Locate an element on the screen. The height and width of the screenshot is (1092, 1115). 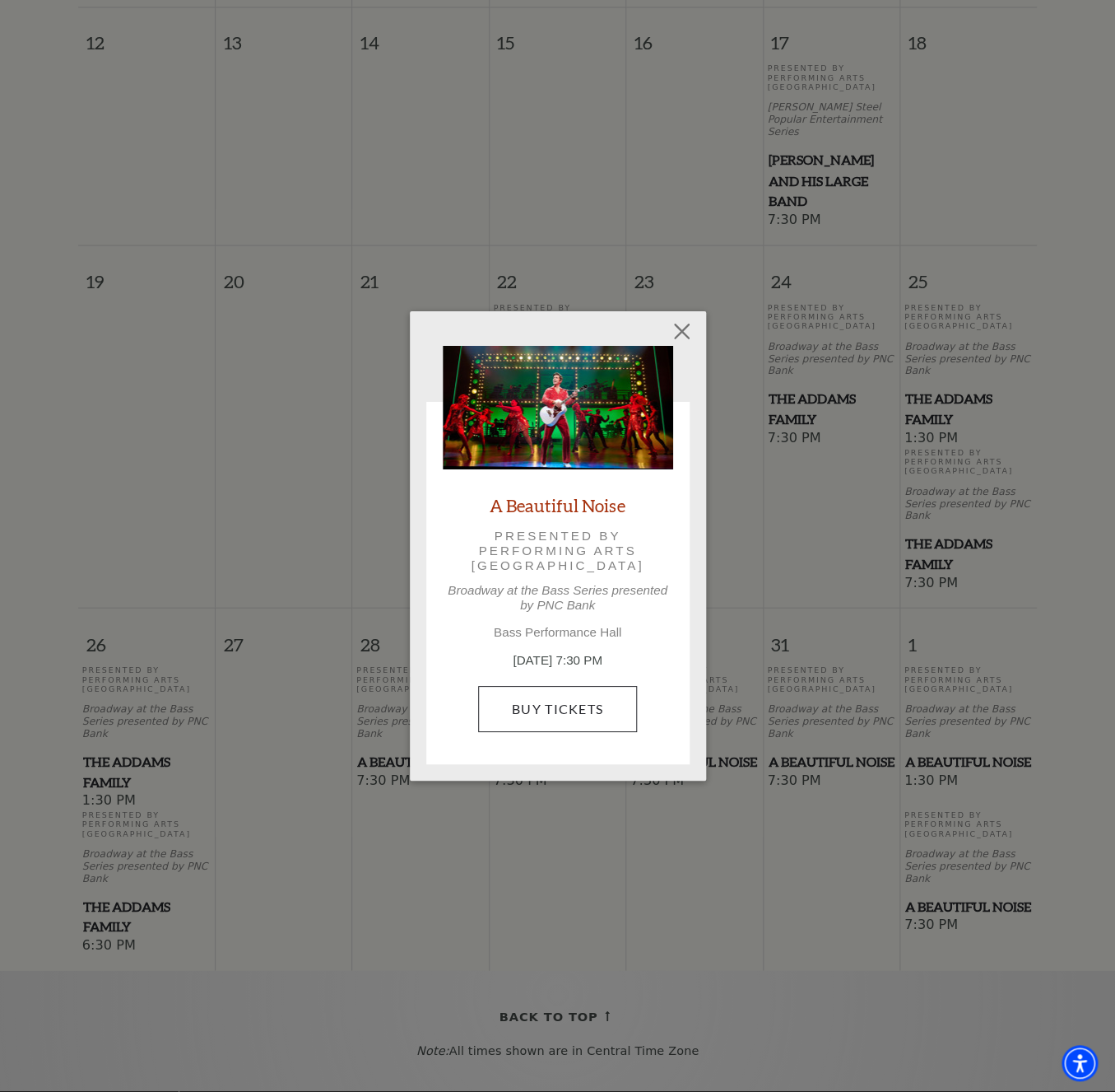
a: A Beautiful Noise is located at coordinates (557, 505).